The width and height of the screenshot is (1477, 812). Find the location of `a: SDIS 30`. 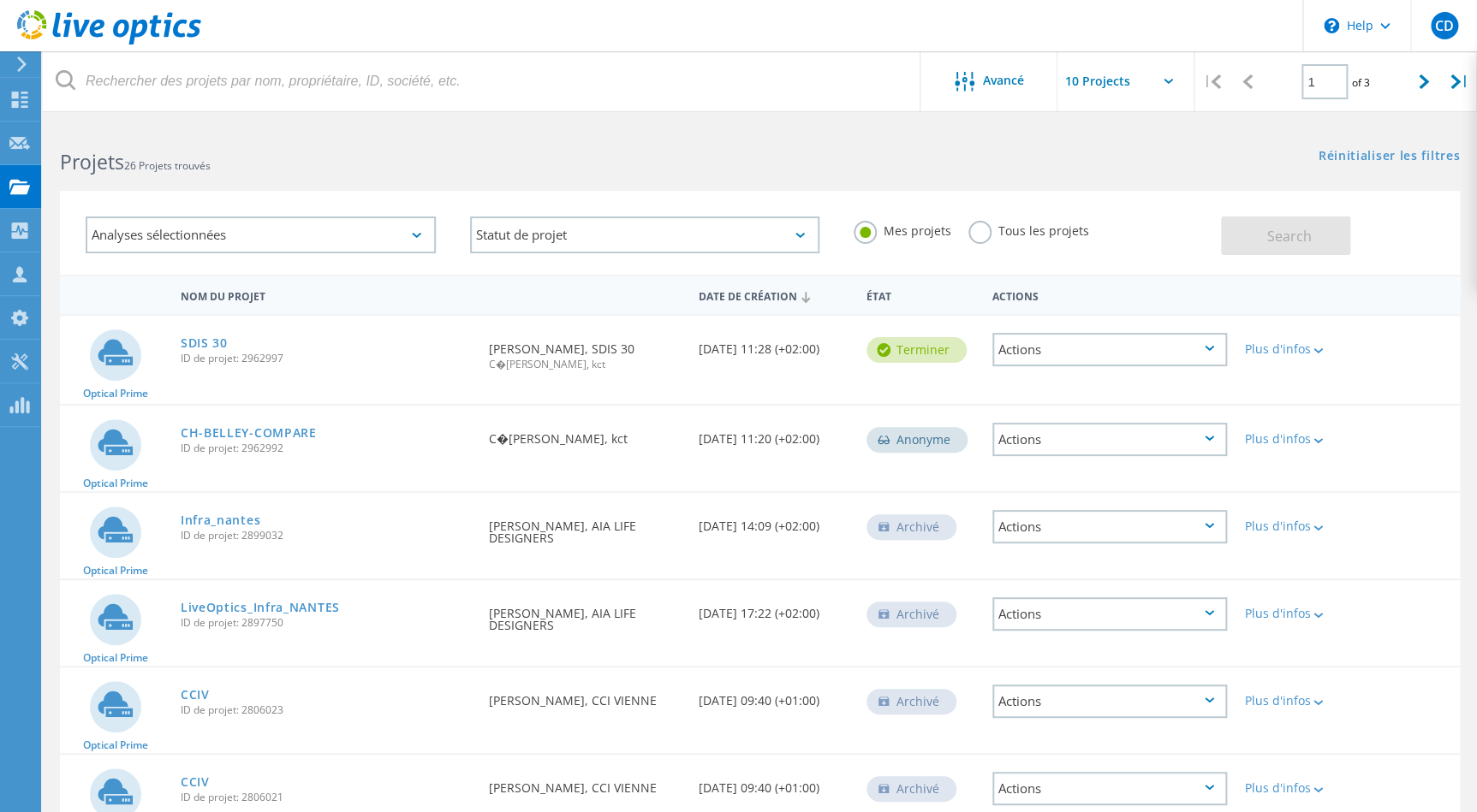

a: SDIS 30 is located at coordinates (204, 343).